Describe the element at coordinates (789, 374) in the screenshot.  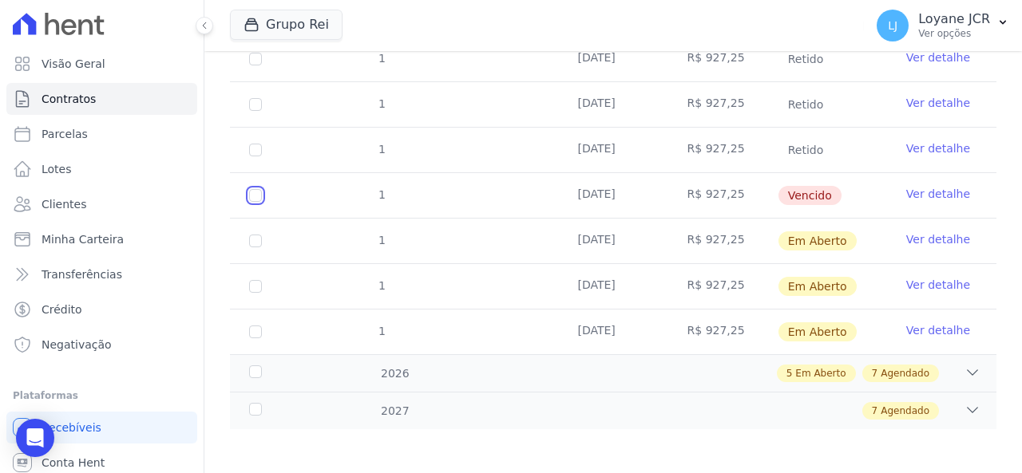
I see `span: 5` at that location.